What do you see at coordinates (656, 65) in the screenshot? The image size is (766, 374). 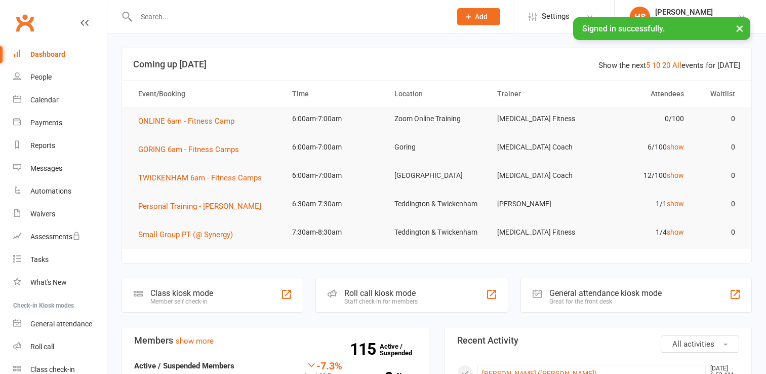 I see `a: 10` at bounding box center [656, 65].